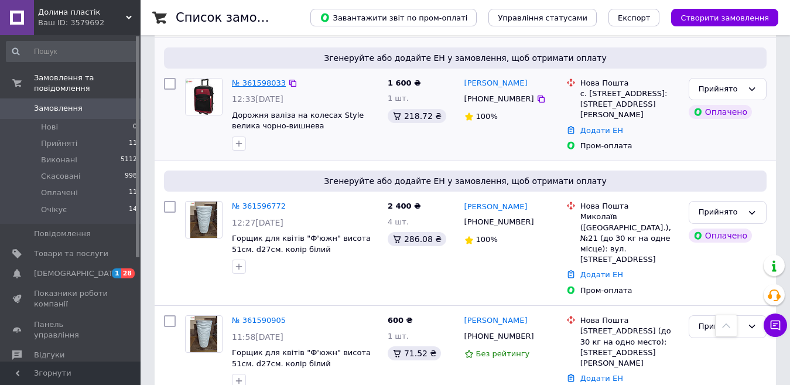 The image size is (790, 385). What do you see at coordinates (133, 210) in the screenshot?
I see `span: 14` at bounding box center [133, 210].